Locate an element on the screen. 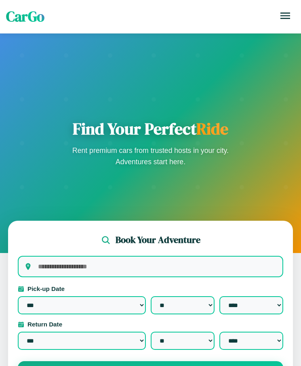 This screenshot has width=301, height=366. span: Ride is located at coordinates (212, 129).